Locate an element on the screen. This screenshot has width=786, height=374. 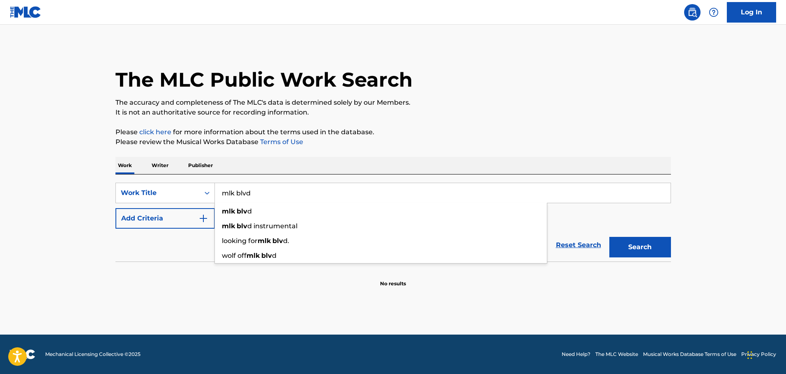
div: Work Title is located at coordinates (158, 193).